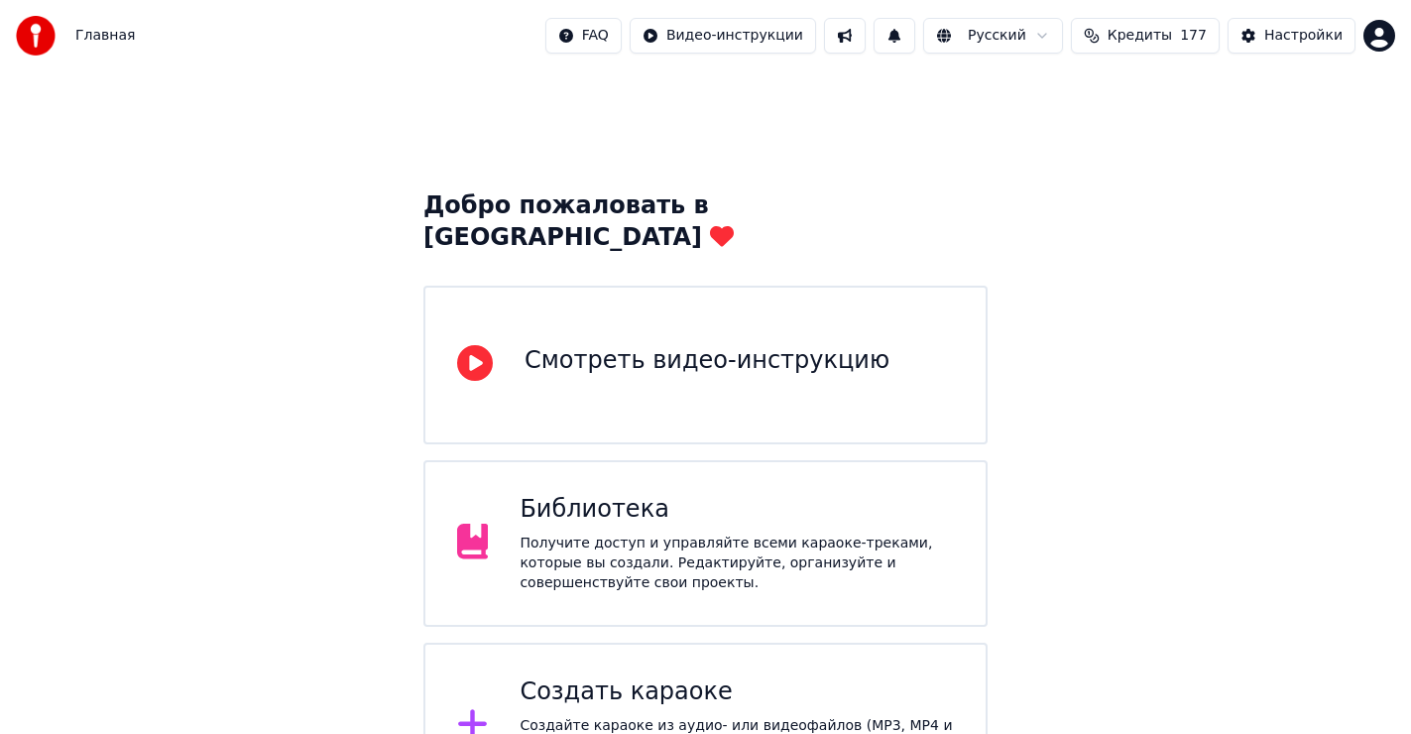 This screenshot has width=1411, height=734. What do you see at coordinates (105, 36) in the screenshot?
I see `span: Главная` at bounding box center [105, 36].